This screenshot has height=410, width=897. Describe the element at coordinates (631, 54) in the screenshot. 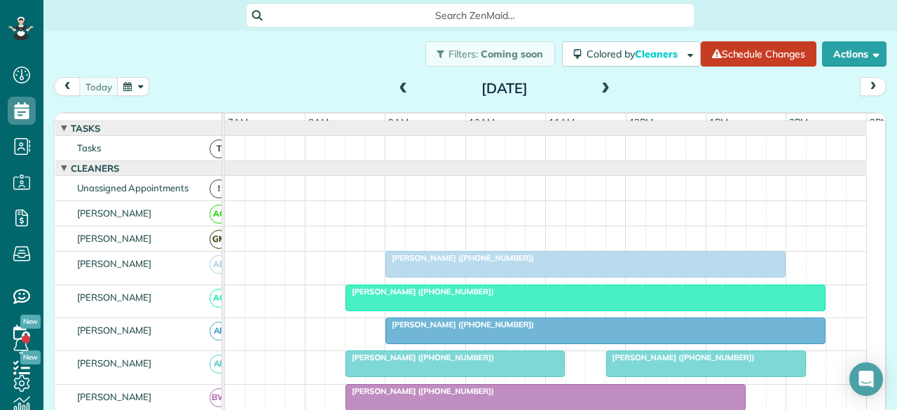

I see `button: Colored byCleaners` at that location.